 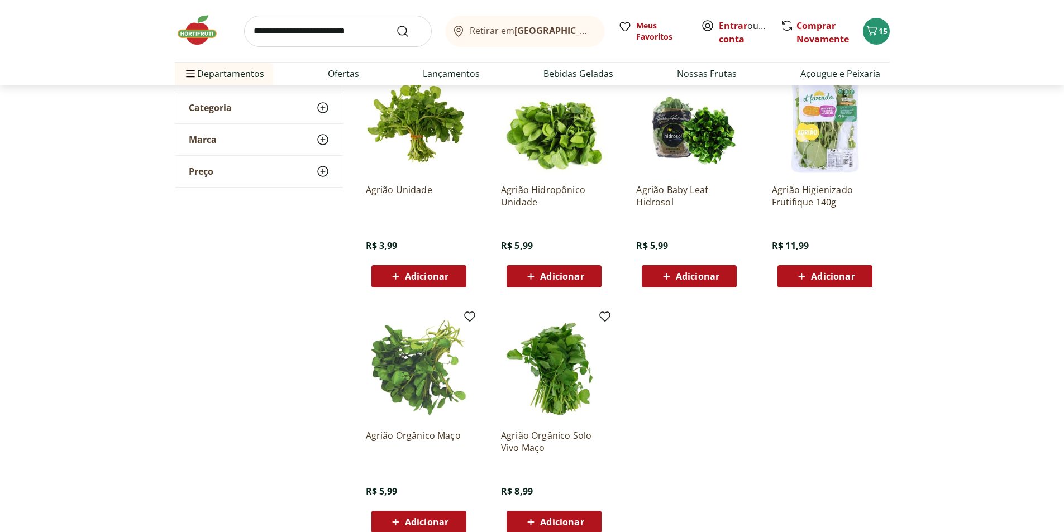 What do you see at coordinates (224, 74) in the screenshot?
I see `span: Departamentos` at bounding box center [224, 74].